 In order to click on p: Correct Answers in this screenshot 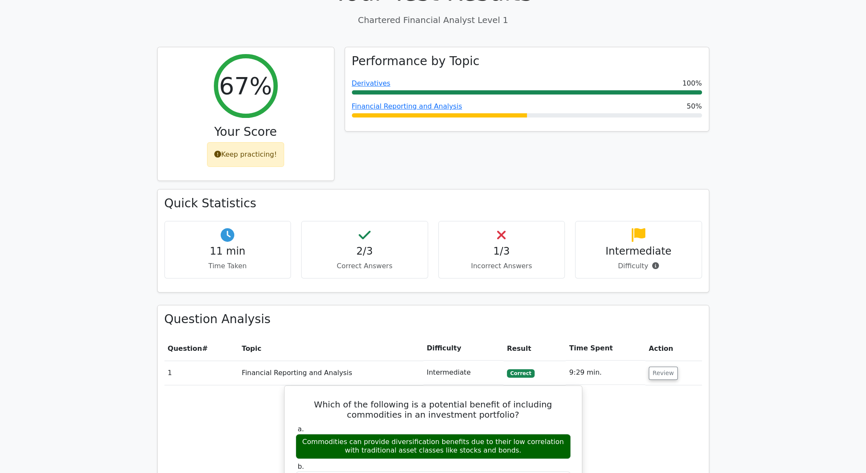, I will do `click(365, 266)`.